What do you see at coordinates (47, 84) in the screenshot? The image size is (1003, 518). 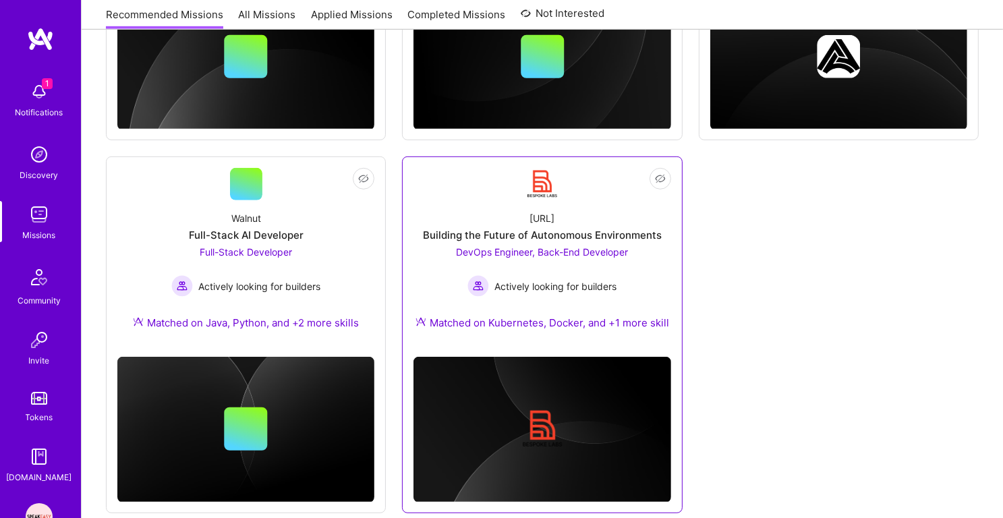 I see `span: 1` at bounding box center [47, 84].